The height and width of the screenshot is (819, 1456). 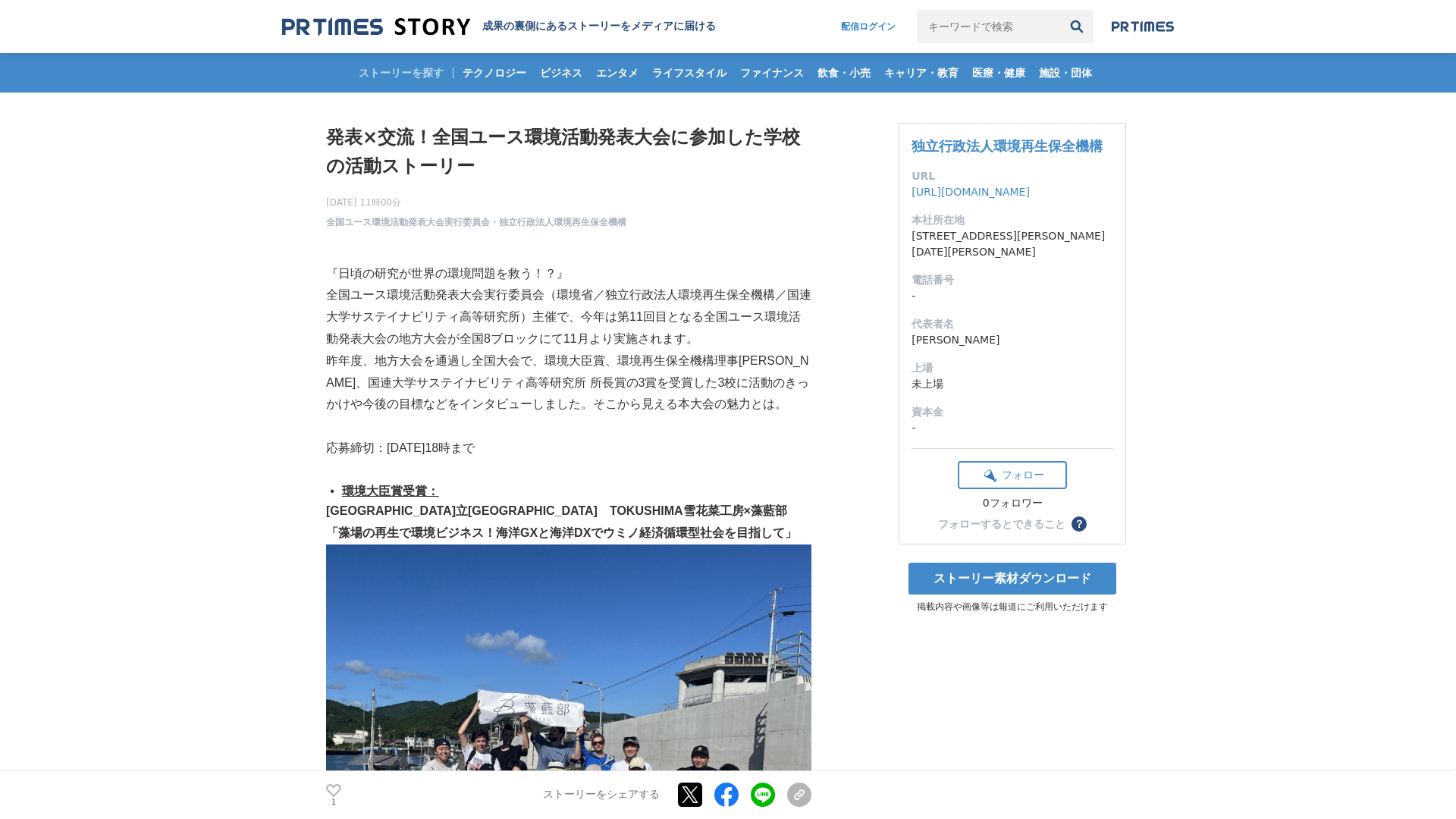 What do you see at coordinates (561, 73) in the screenshot?
I see `a: ビジネス` at bounding box center [561, 73].